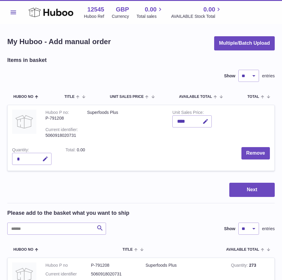  What do you see at coordinates (27, 60) in the screenshot?
I see `h2: Items in basket` at bounding box center [27, 60].